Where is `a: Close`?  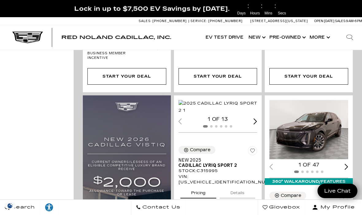
a: Close is located at coordinates (355, 7).